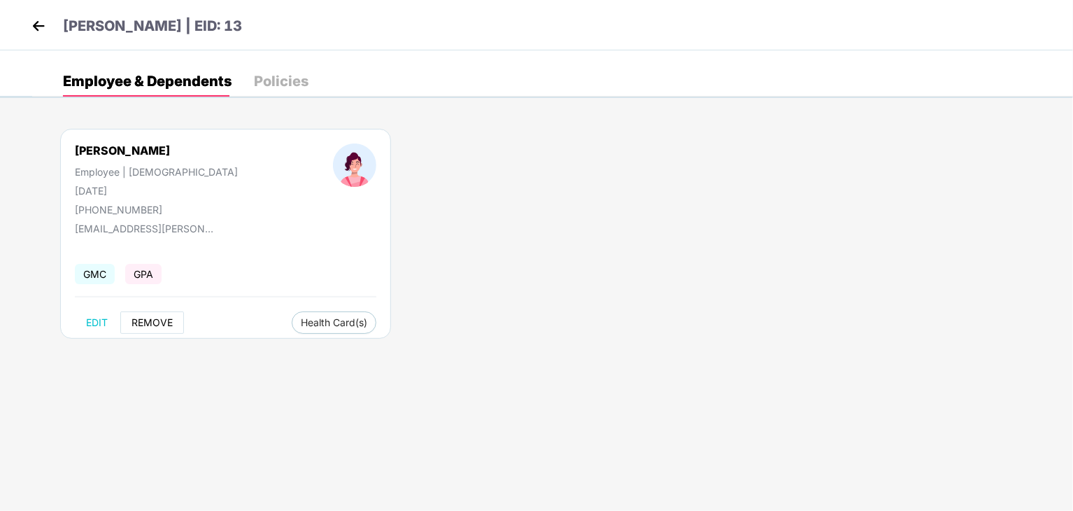  Describe the element at coordinates (97, 323) in the screenshot. I see `span: EDIT` at that location.